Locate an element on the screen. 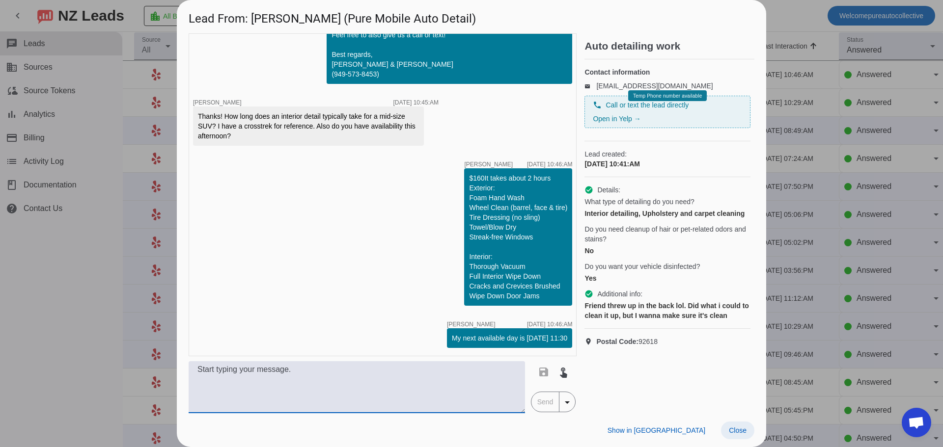 The image size is (943, 447). span: Temp Phone number available is located at coordinates (667, 96).